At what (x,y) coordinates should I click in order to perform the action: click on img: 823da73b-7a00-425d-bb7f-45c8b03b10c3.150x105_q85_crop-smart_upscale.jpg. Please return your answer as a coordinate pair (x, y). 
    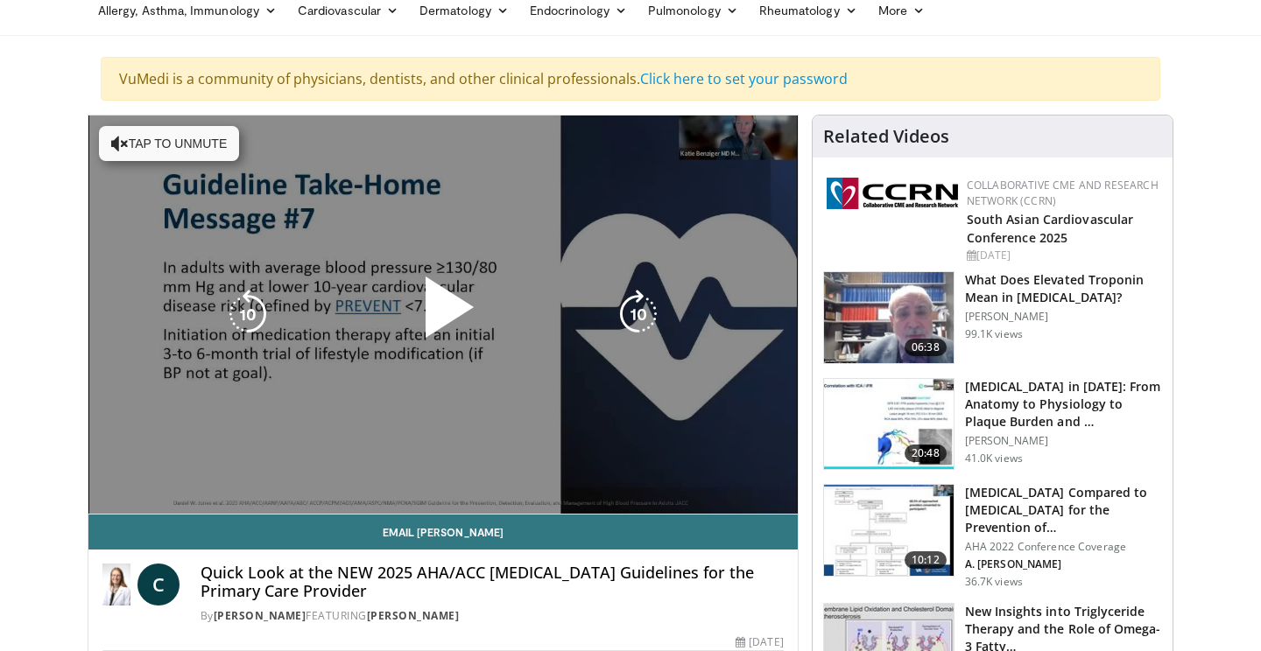
    Looking at the image, I should click on (889, 425).